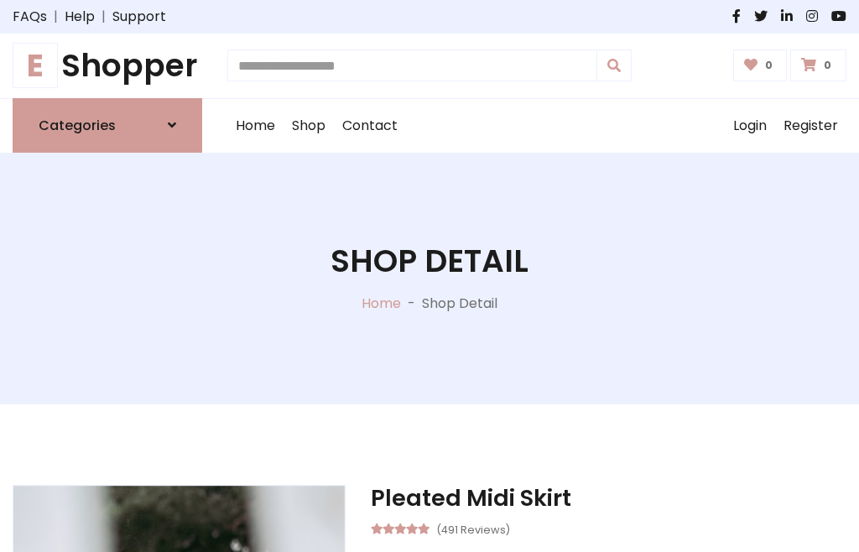 The width and height of the screenshot is (859, 552). I want to click on span: E, so click(35, 65).